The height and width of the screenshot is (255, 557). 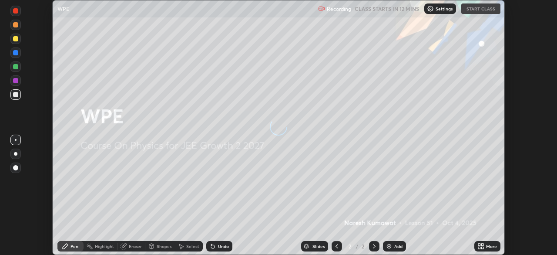 What do you see at coordinates (322, 9) in the screenshot?
I see `img: recording.375f2c34.svg` at bounding box center [322, 9].